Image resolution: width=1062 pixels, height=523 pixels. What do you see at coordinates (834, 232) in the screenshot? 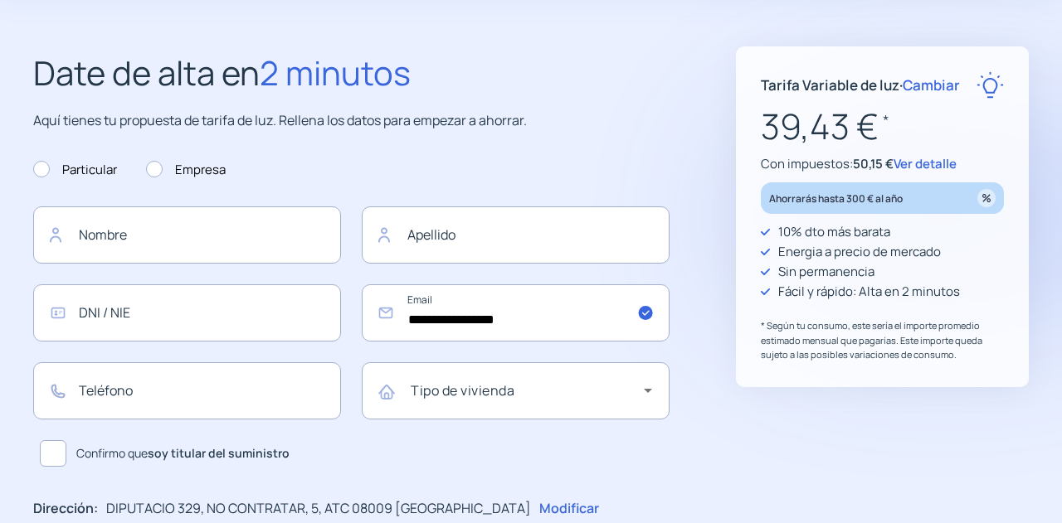
I see `p: 10% dto más barata` at bounding box center [834, 232].